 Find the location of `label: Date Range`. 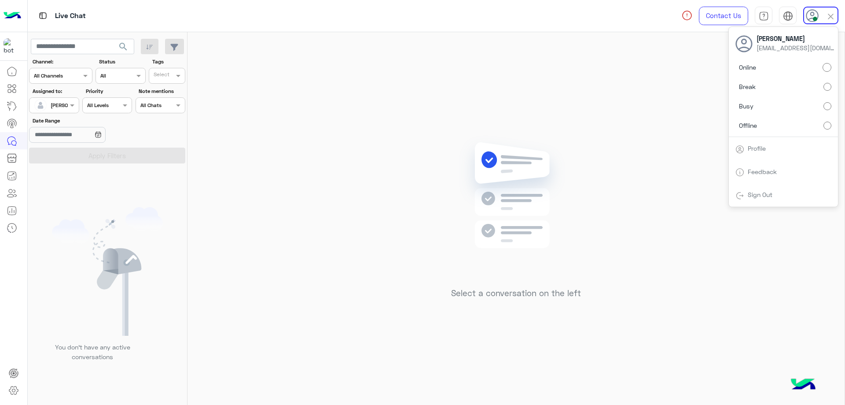

label: Date Range is located at coordinates (82, 121).